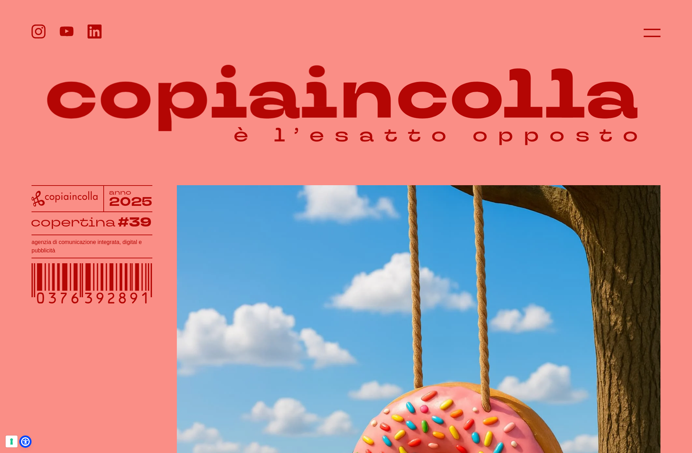 The height and width of the screenshot is (453, 692). Describe the element at coordinates (120, 192) in the screenshot. I see `tspan: anno` at that location.